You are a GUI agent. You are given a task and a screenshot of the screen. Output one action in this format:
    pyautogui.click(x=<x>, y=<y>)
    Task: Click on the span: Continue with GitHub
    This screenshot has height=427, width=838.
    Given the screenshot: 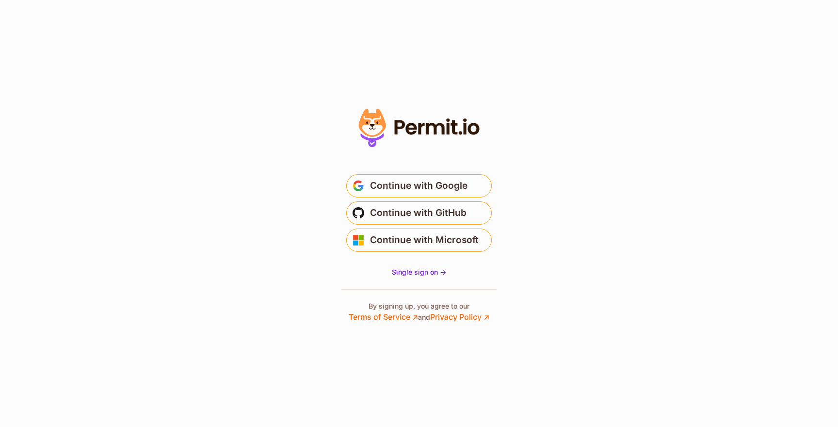 What is the action you would take?
    pyautogui.click(x=418, y=213)
    